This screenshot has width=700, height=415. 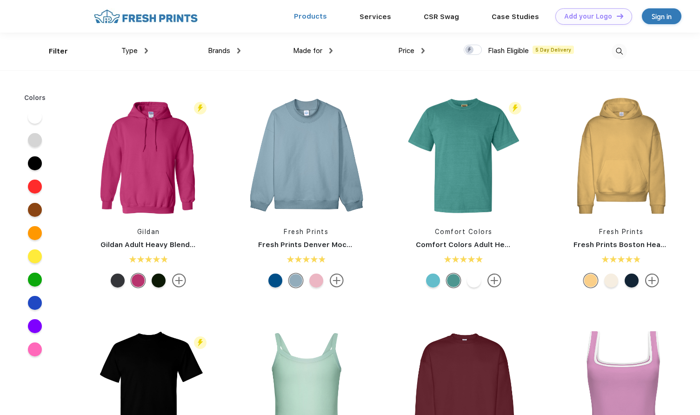 I want to click on div: Royal Blue, so click(x=275, y=281).